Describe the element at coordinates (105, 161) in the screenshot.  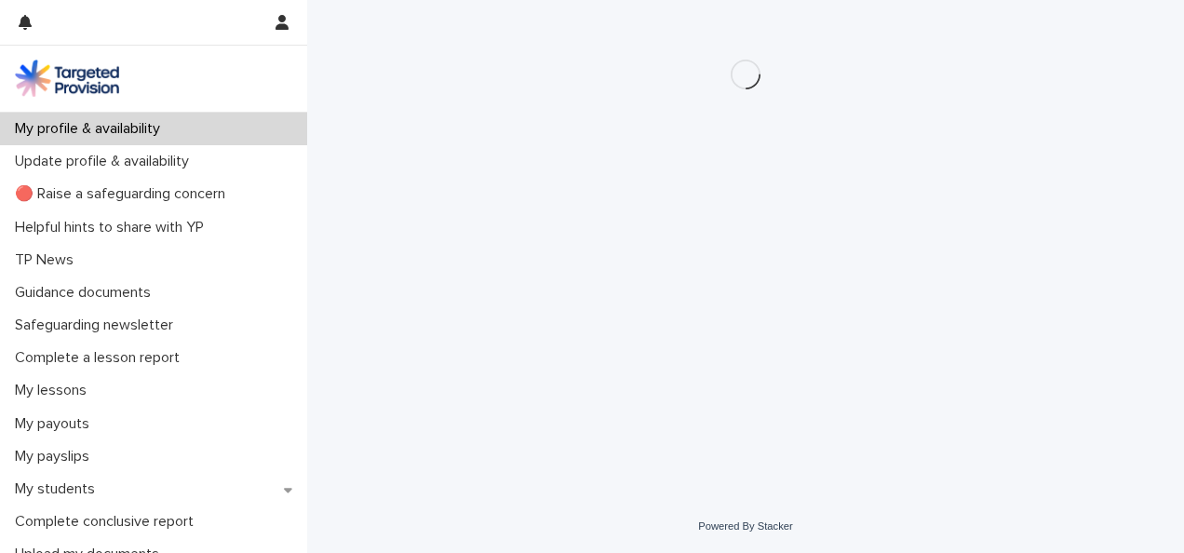
I see `p: Update profile & availability` at that location.